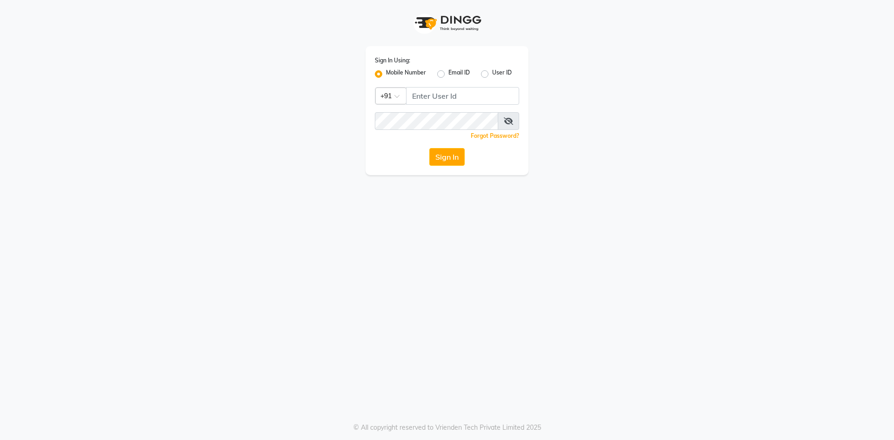 This screenshot has width=894, height=440. What do you see at coordinates (447, 157) in the screenshot?
I see `button: Sign In` at bounding box center [447, 157].